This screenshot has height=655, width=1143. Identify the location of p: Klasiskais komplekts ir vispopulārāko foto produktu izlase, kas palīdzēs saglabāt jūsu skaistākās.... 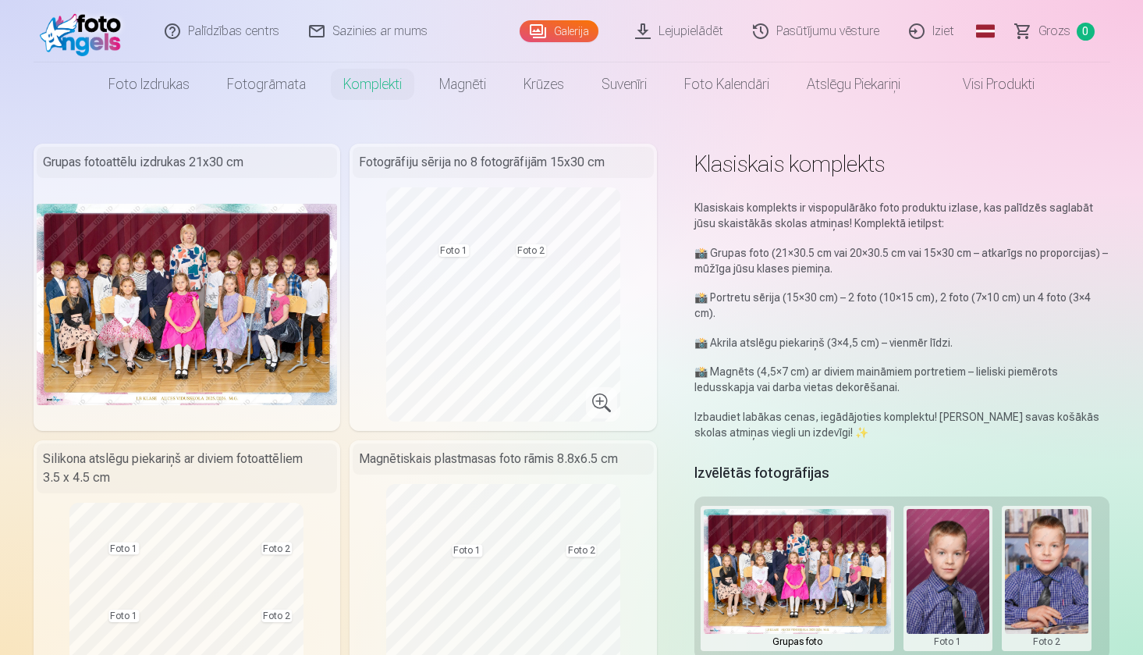
(902, 215).